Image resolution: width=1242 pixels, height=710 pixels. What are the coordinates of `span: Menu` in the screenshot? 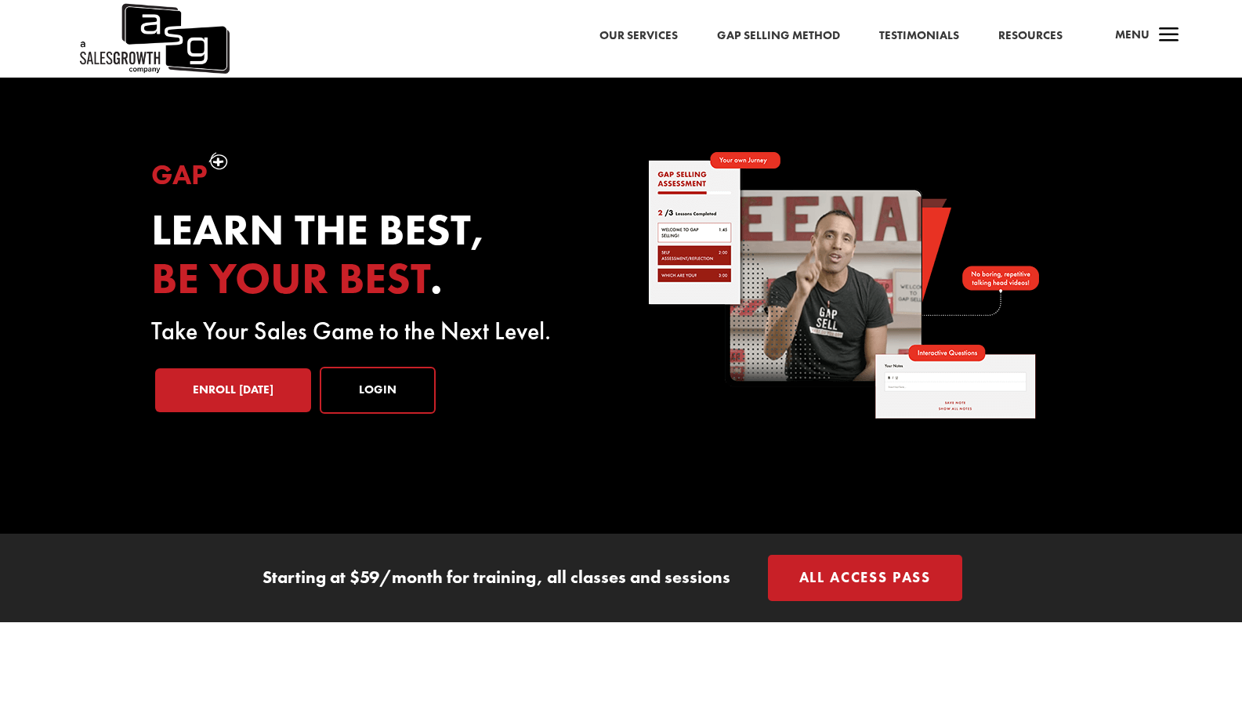 It's located at (1132, 34).